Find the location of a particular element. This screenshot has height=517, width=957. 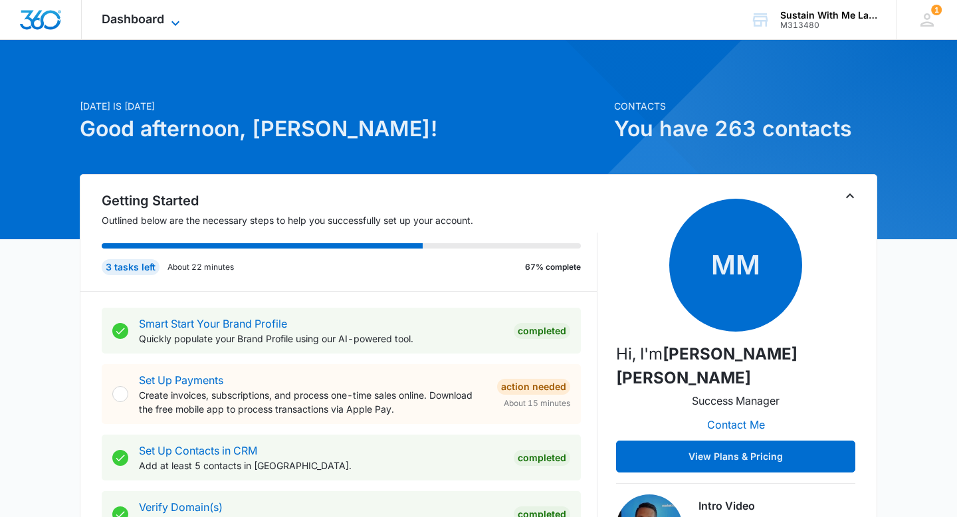

button: Contact Me is located at coordinates (736, 425).